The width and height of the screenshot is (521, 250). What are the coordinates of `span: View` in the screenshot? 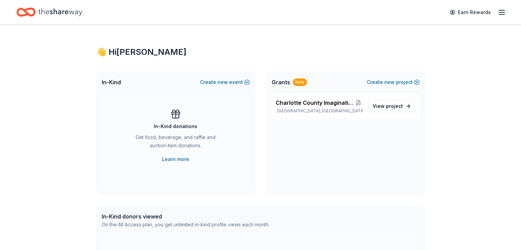 It's located at (387, 106).